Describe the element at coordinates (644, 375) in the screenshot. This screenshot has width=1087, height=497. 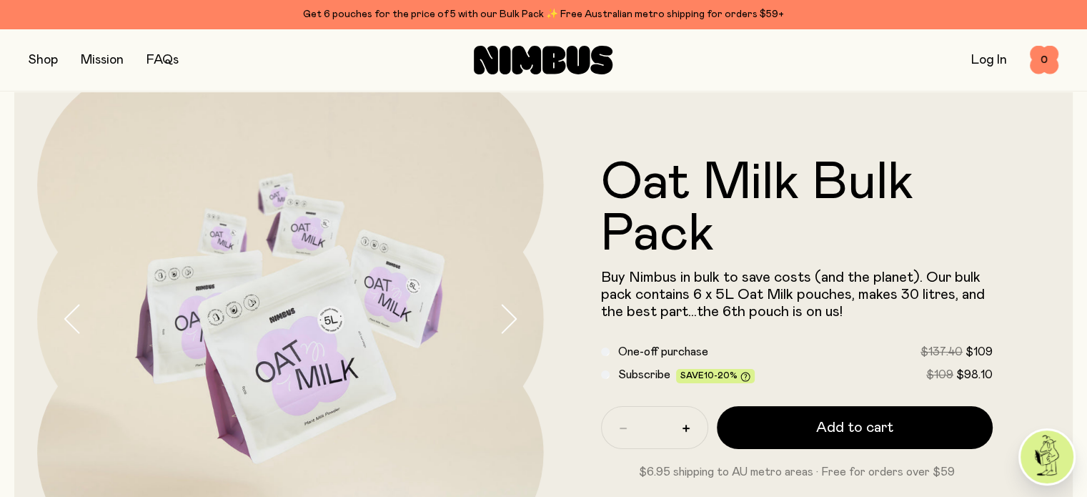
I see `span: Subscribe` at that location.